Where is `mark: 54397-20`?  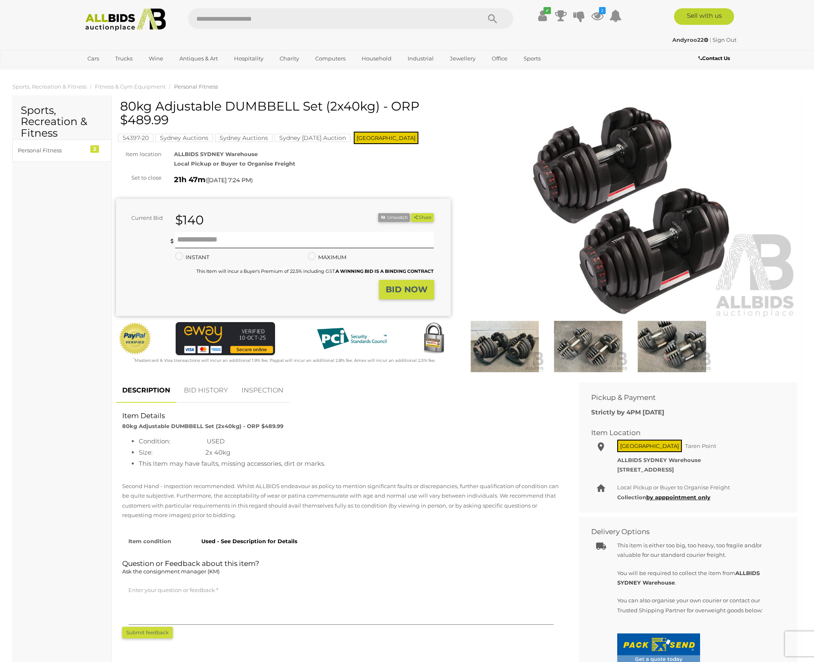
mark: 54397-20 is located at coordinates (135, 138).